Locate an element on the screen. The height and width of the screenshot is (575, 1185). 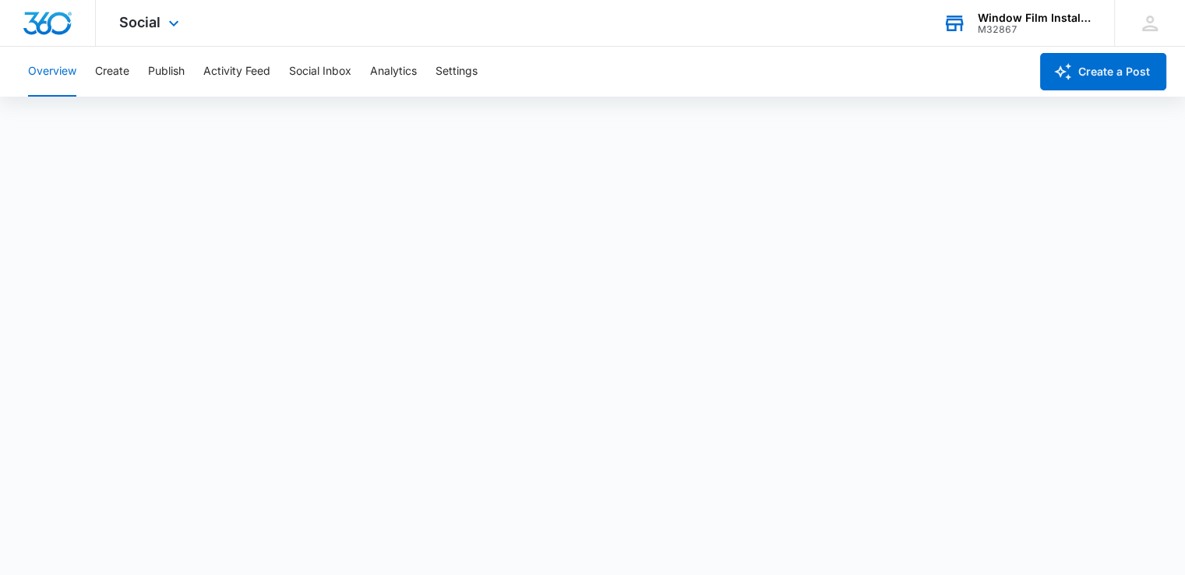
div: account id is located at coordinates (1034, 30).